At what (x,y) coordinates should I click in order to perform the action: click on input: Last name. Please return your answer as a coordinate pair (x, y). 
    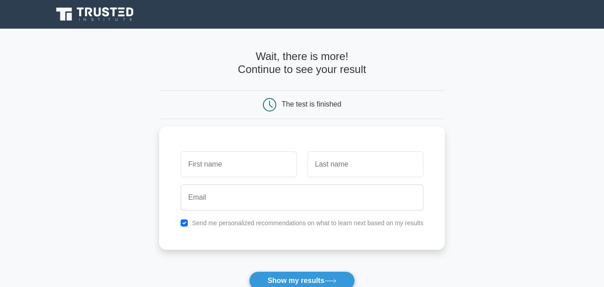
    Looking at the image, I should click on (365, 164).